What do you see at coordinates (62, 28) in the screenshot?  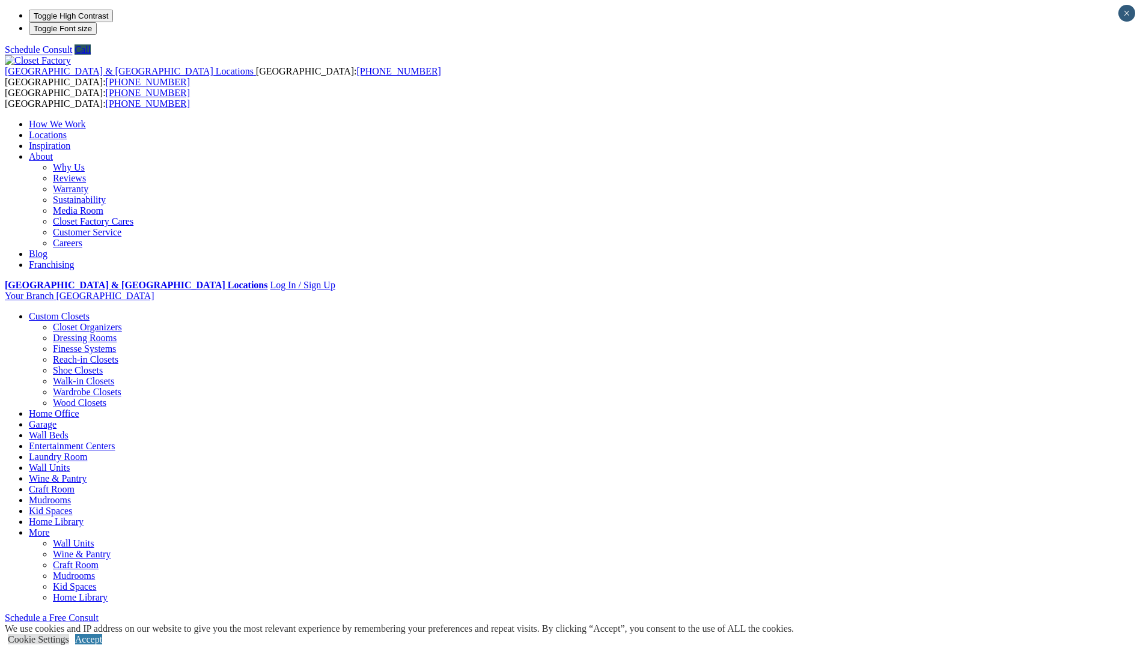 I see `button: Toggle Font size` at bounding box center [62, 28].